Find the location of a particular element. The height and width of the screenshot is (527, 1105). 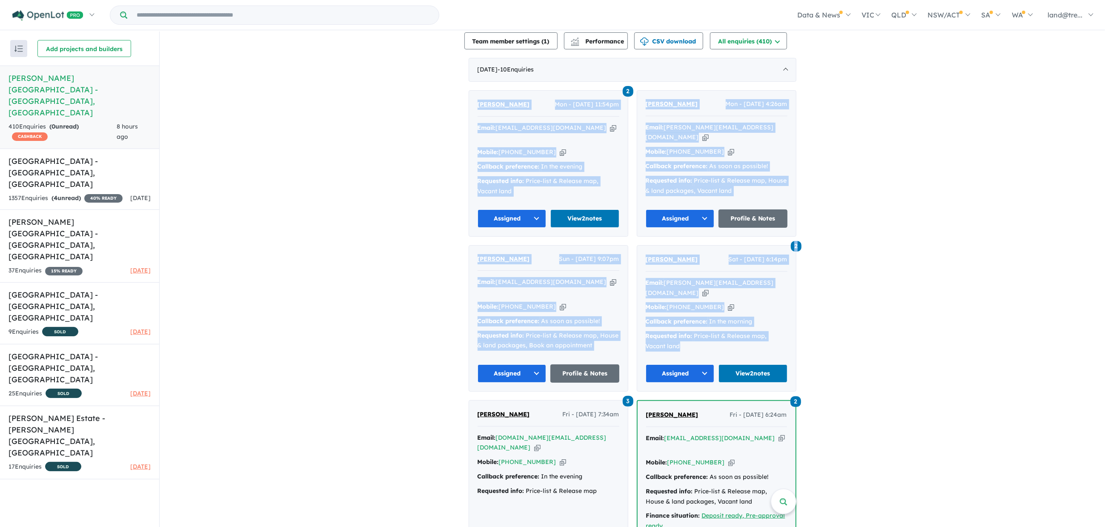

span: 1 is located at coordinates (546, 41).